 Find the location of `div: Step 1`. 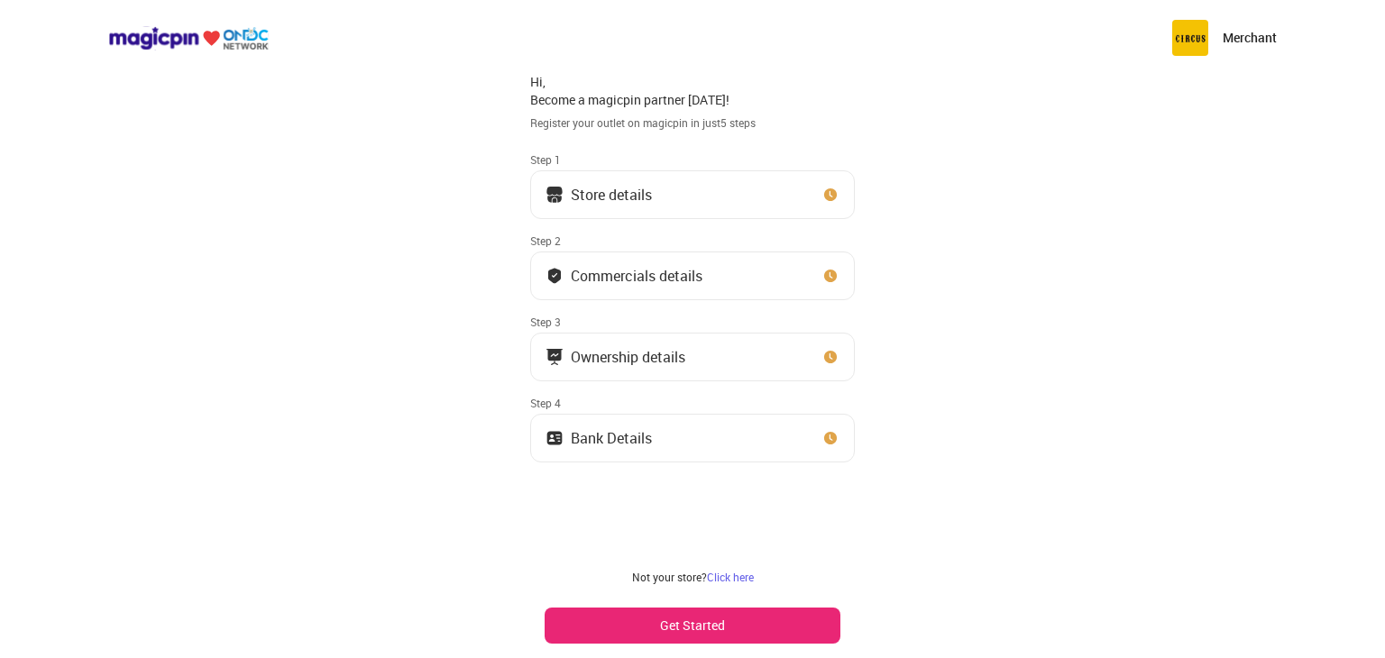

div: Step 1 is located at coordinates (693, 160).